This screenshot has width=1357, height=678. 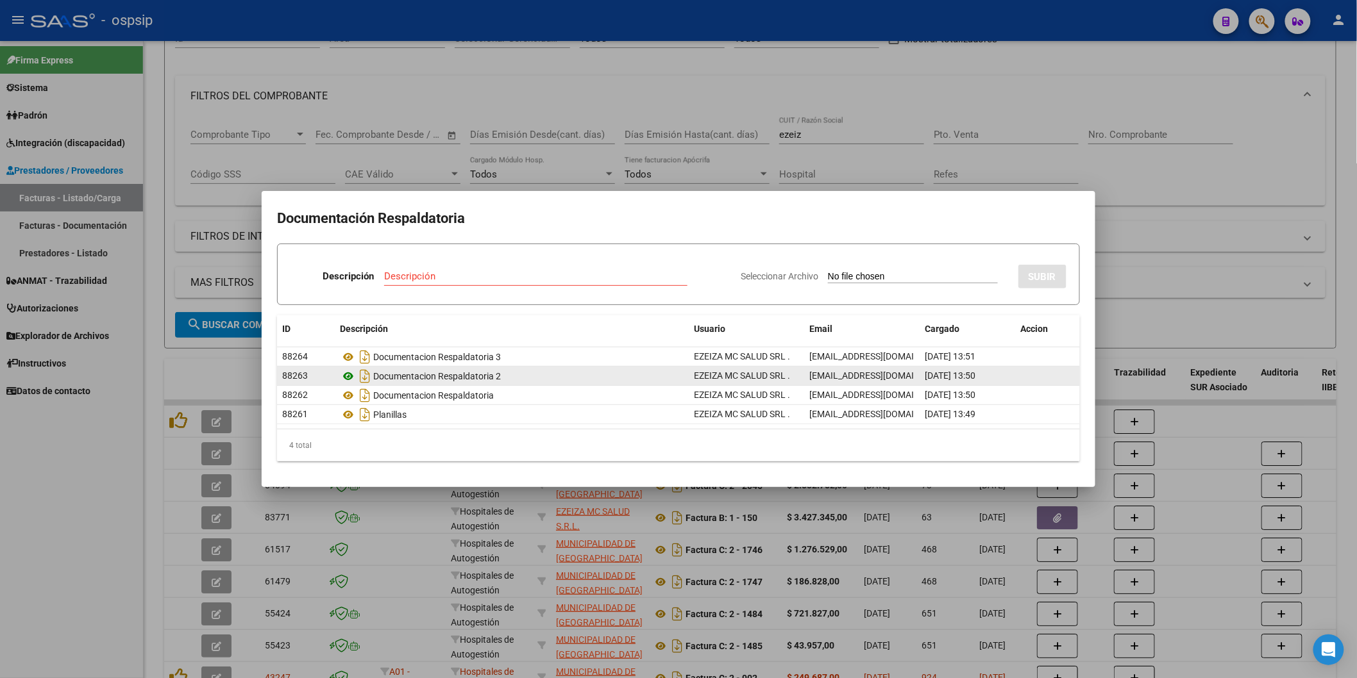 I want to click on datatable-header-cell: Cargado, so click(x=967, y=329).